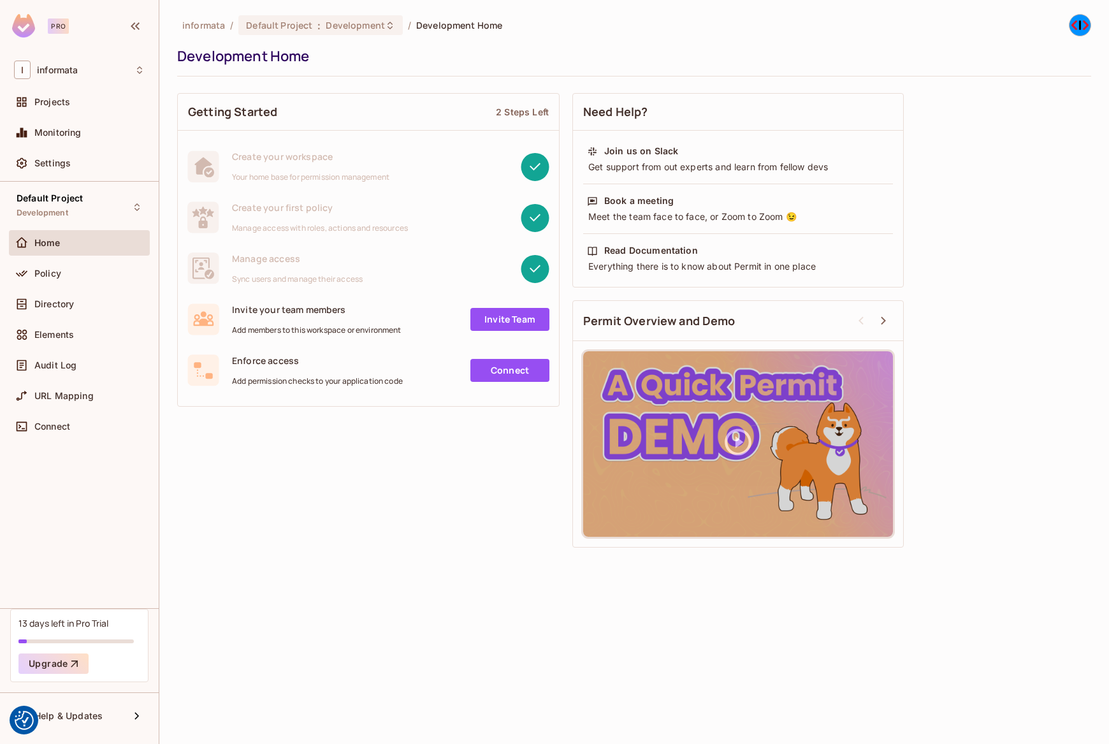  Describe the element at coordinates (24, 720) in the screenshot. I see `img: Revisit consent button` at that location.